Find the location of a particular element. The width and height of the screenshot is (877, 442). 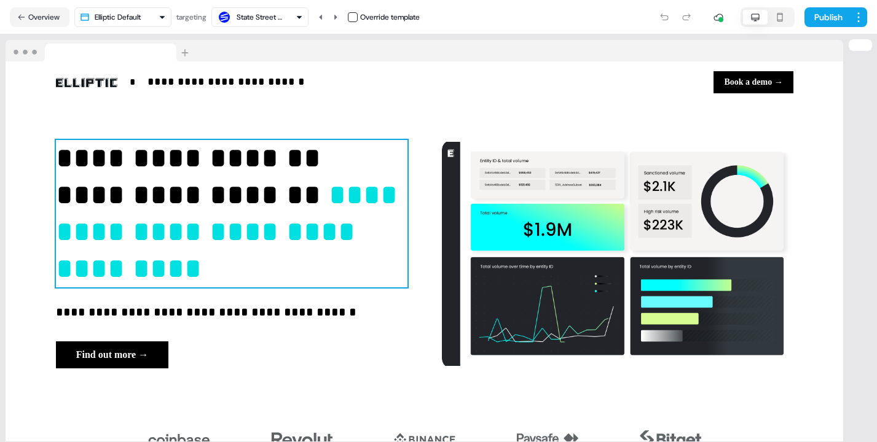

div: Find out more → is located at coordinates (232, 355).